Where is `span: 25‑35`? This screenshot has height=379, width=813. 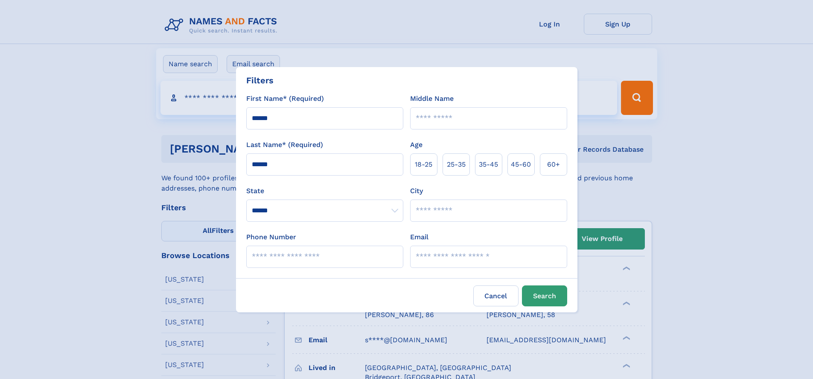
span: 25‑35 is located at coordinates (456, 164).